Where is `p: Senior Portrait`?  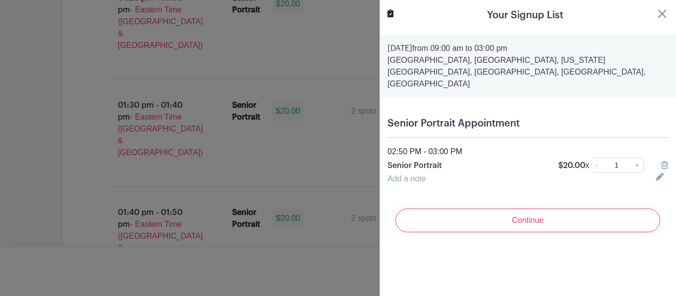 p: Senior Portrait is located at coordinates (466, 166).